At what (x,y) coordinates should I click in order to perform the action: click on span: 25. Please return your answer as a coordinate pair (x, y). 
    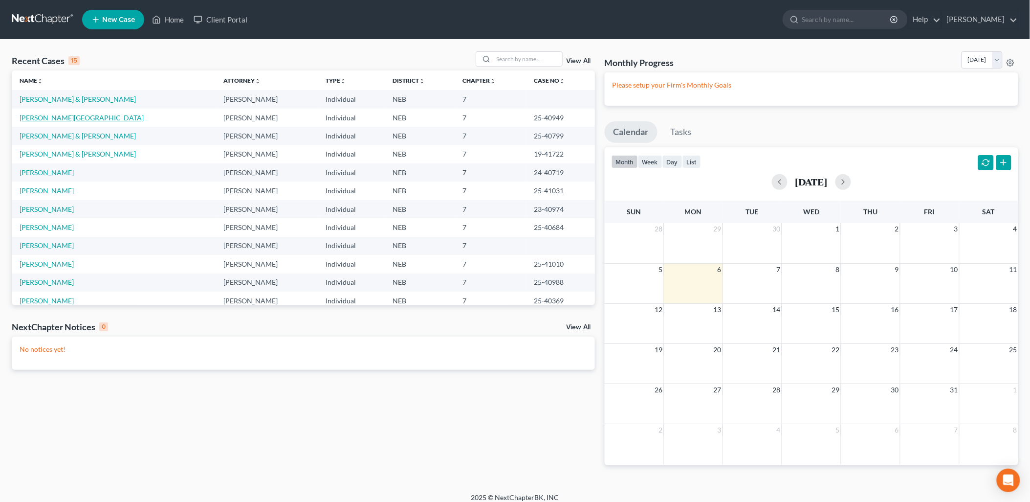
    Looking at the image, I should click on (1014, 350).